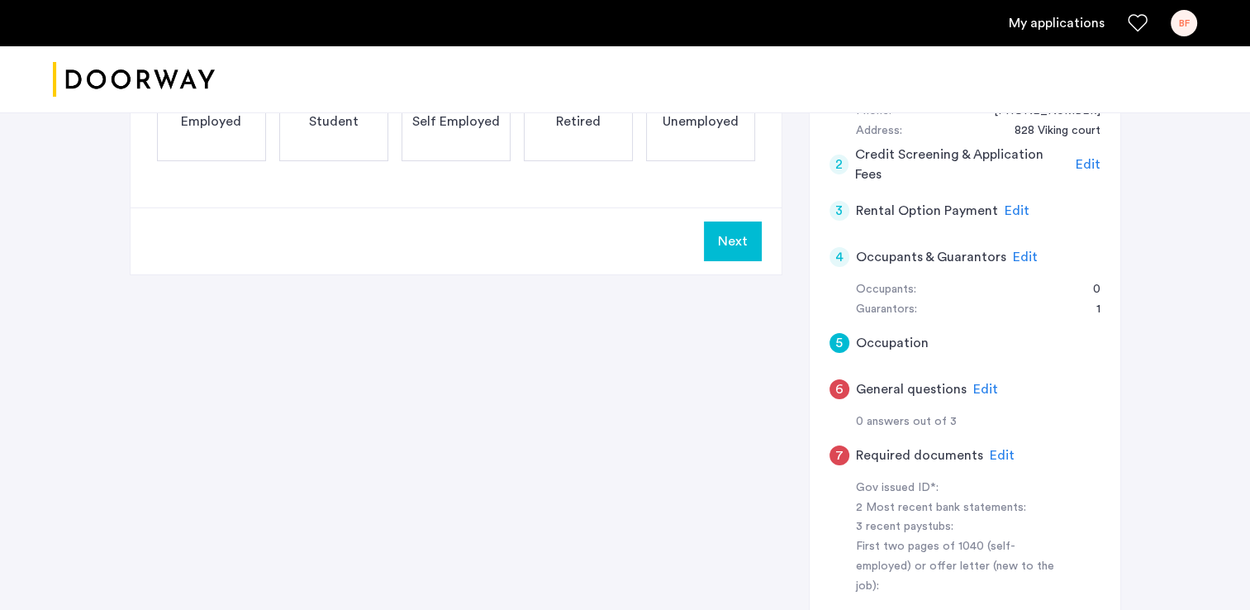 The height and width of the screenshot is (610, 1250). What do you see at coordinates (840, 389) in the screenshot?
I see `div: 6` at bounding box center [840, 389].